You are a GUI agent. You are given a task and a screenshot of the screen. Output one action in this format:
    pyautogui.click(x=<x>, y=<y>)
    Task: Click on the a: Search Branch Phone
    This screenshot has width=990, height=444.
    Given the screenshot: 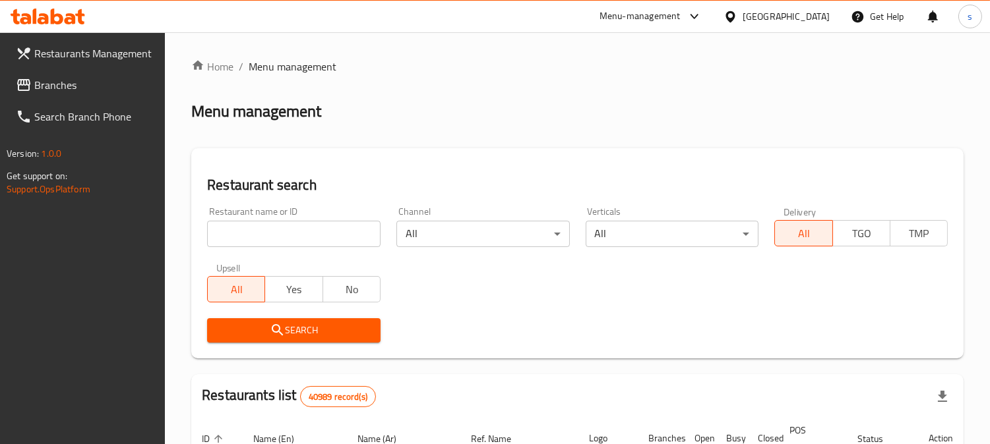 What is the action you would take?
    pyautogui.click(x=85, y=117)
    